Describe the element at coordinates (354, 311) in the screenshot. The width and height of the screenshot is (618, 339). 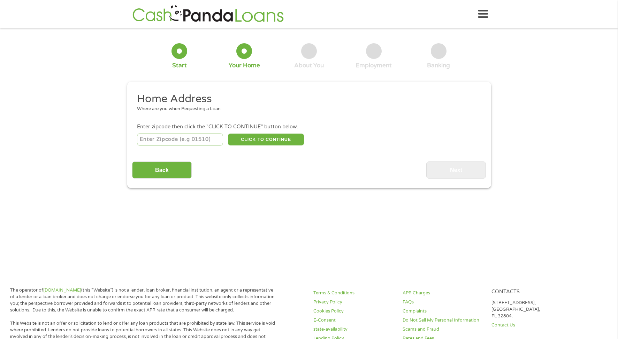
I see `a: Cookies Policy` at that location.